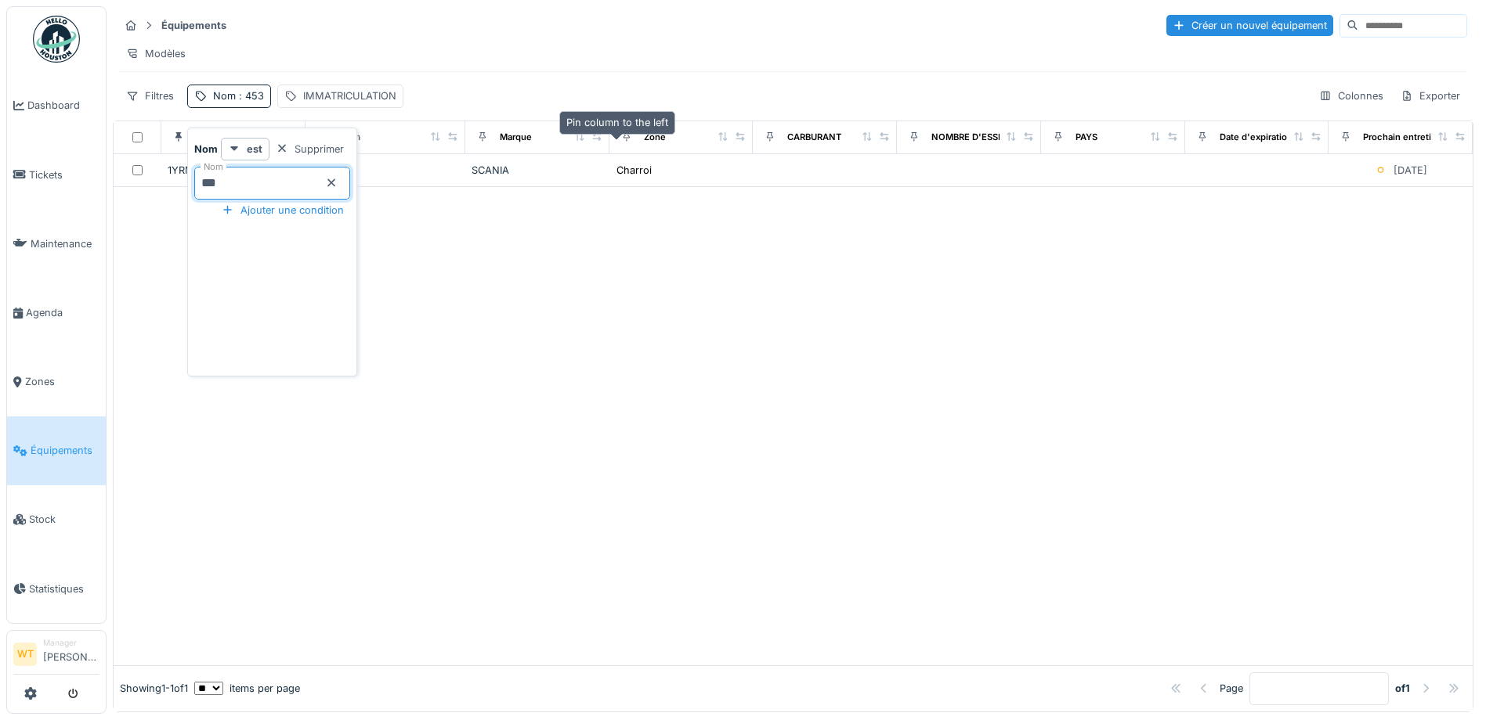 This screenshot has width=1486, height=720. What do you see at coordinates (1402, 137) in the screenshot?
I see `div: Prochain entretien` at bounding box center [1402, 137].